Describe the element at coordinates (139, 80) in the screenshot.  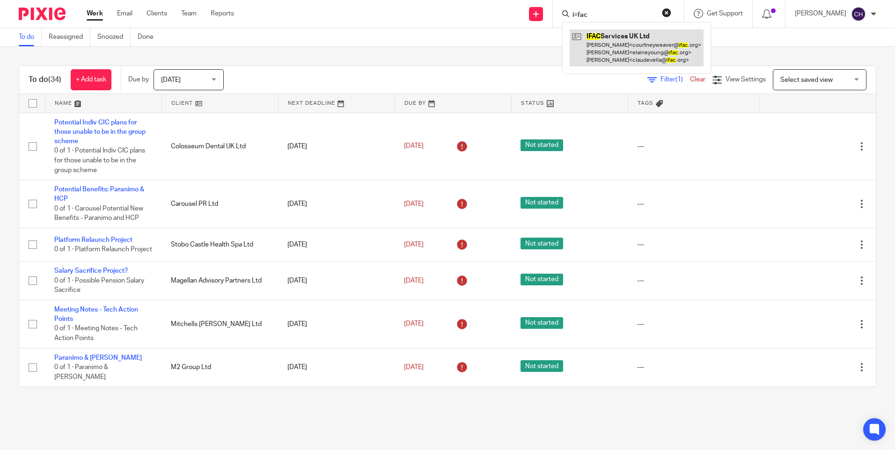
I see `p: Due by` at that location.